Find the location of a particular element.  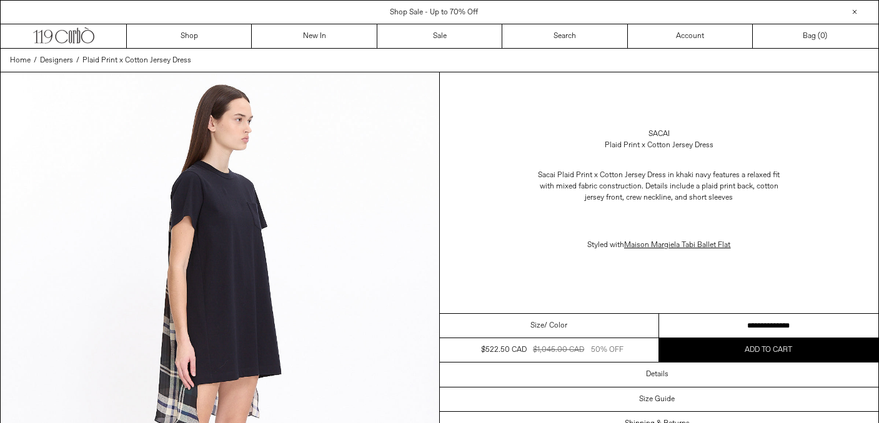

span: Plaid Print x Cotton Jersey Dress is located at coordinates (137, 61).